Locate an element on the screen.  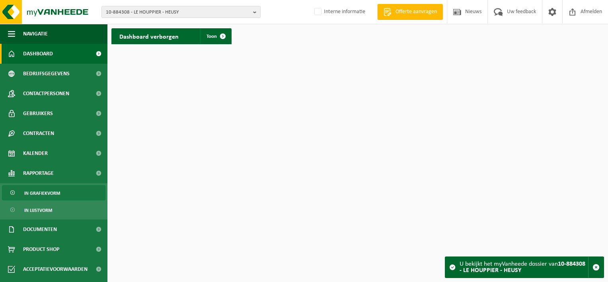
strong: 10-884308 - LE HOUPPIER - HEUSY is located at coordinates (523, 267).